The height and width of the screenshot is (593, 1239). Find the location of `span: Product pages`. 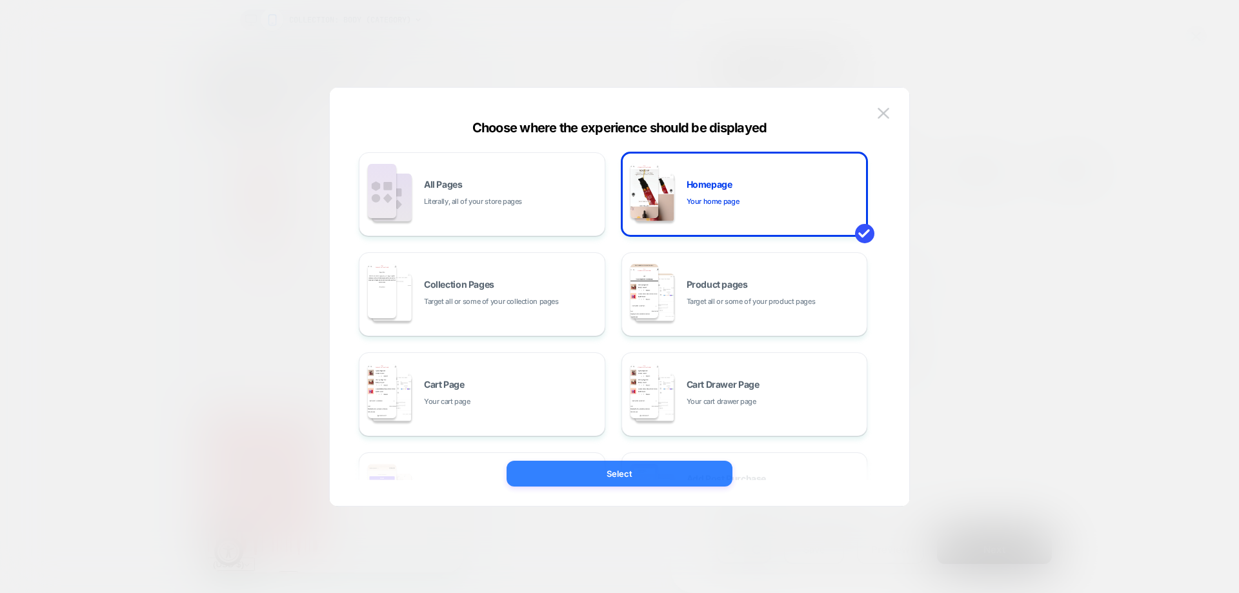

span: Product pages is located at coordinates (717, 285).